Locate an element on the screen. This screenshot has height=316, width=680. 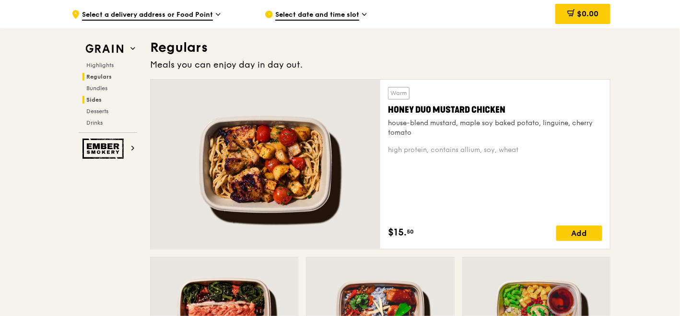
img: Ember Smokery web logo is located at coordinates (105, 149).